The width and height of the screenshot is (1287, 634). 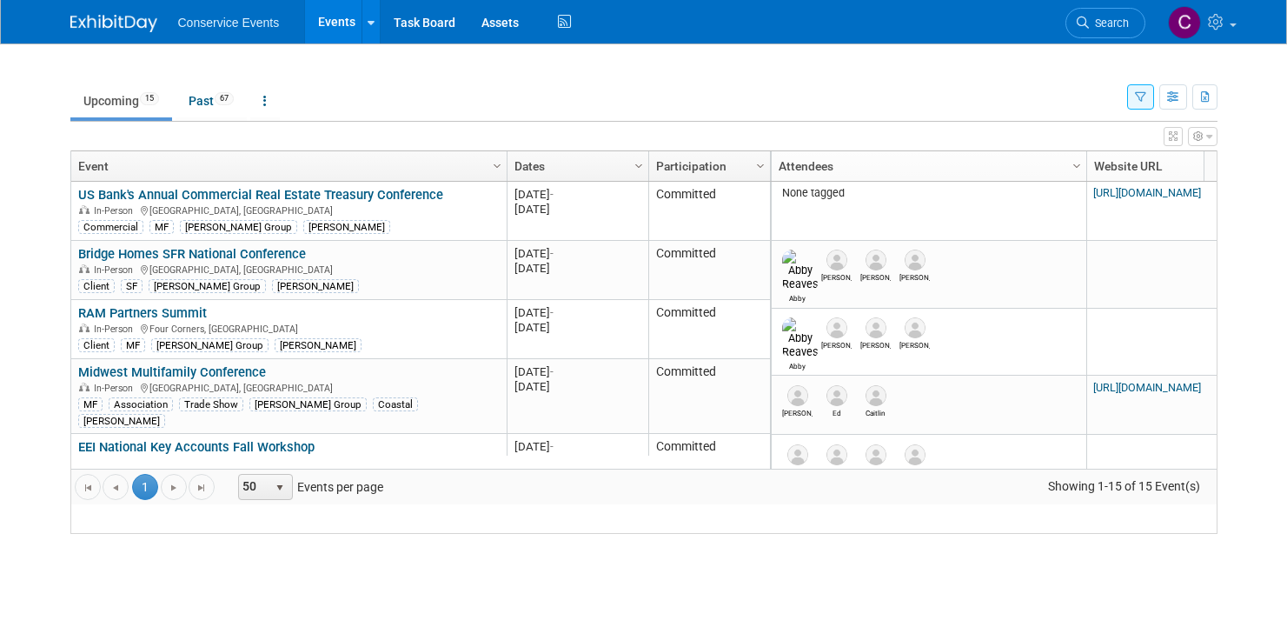 I want to click on div: Coastal, so click(x=395, y=404).